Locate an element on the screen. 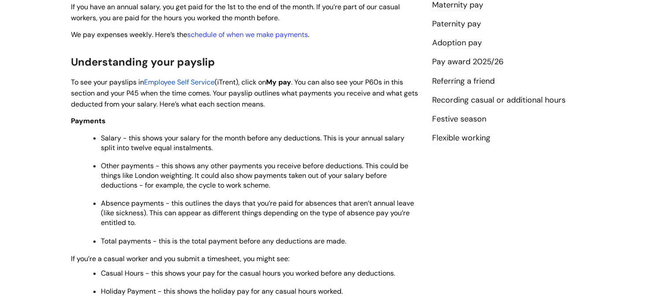 The image size is (670, 306). span: Employee Self Service is located at coordinates (179, 82).